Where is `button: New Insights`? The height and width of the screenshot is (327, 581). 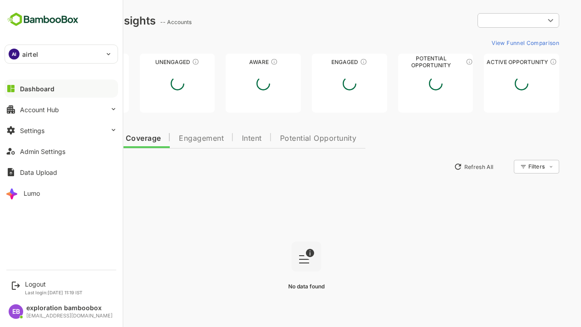
button: New Insights is located at coordinates (55, 166).